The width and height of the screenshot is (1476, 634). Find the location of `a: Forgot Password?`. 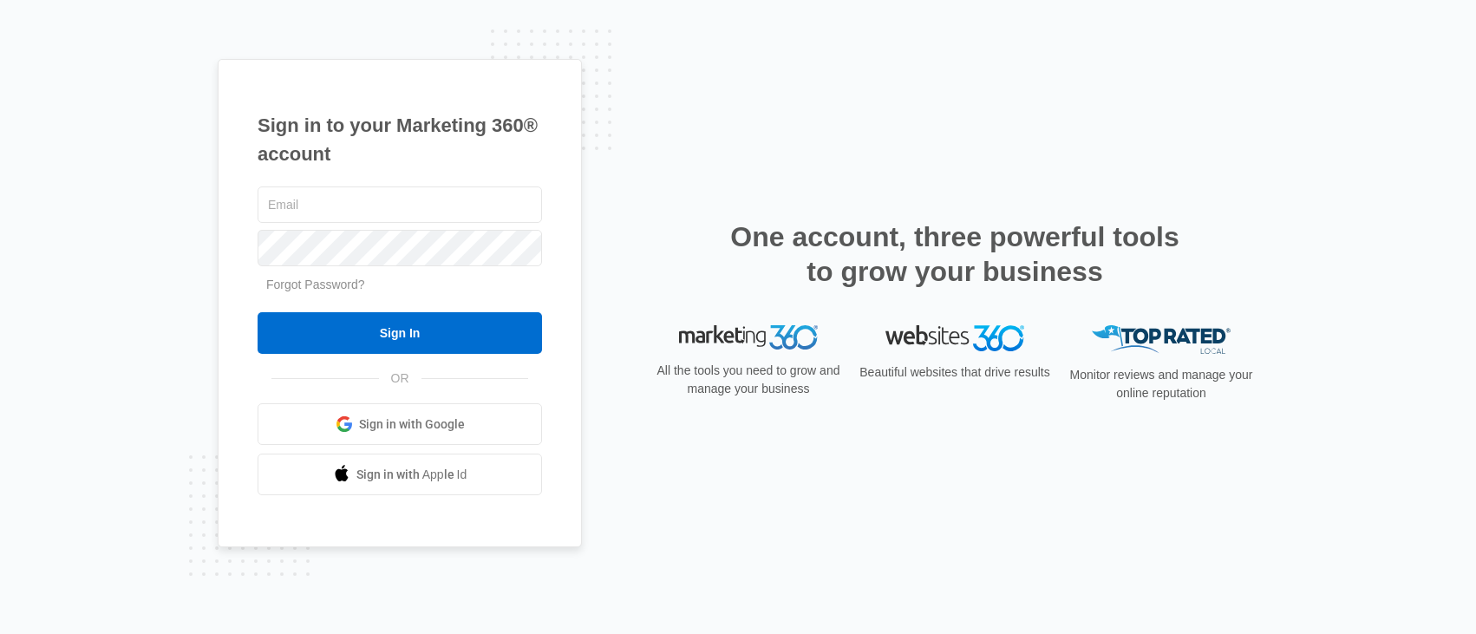

a: Forgot Password? is located at coordinates (316, 284).